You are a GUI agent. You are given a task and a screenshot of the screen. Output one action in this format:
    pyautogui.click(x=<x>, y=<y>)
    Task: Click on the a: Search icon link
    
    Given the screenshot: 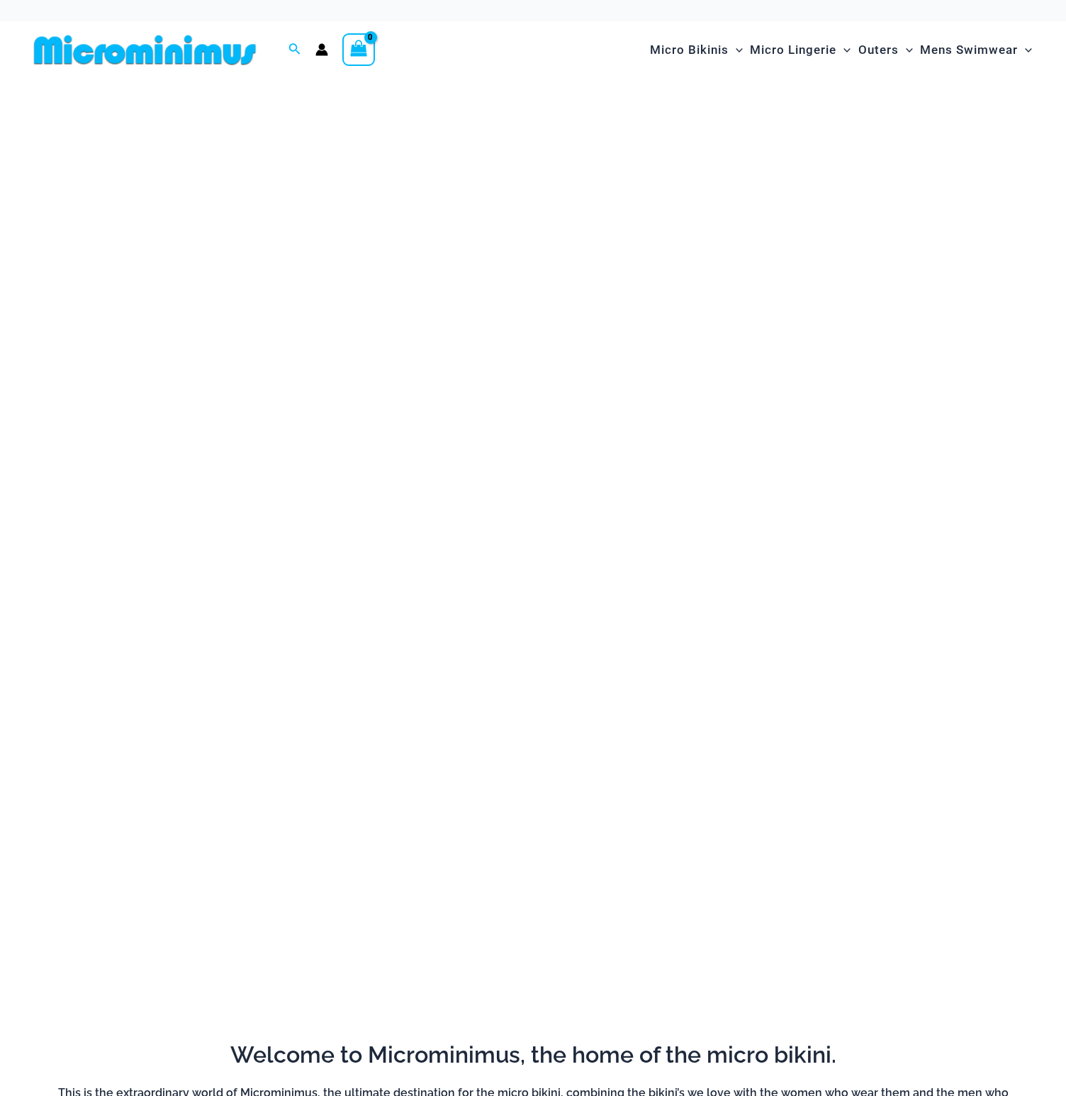 What is the action you would take?
    pyautogui.click(x=295, y=50)
    